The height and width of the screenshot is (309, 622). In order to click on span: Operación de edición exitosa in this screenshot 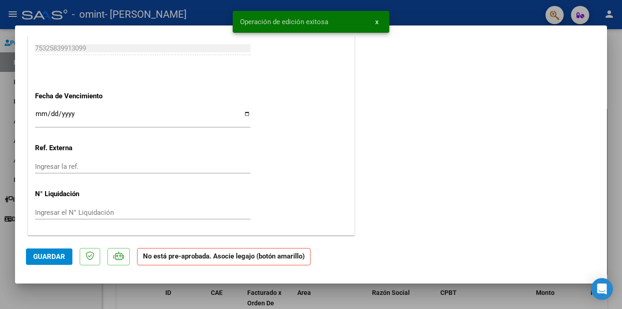, I will do `click(284, 22)`.